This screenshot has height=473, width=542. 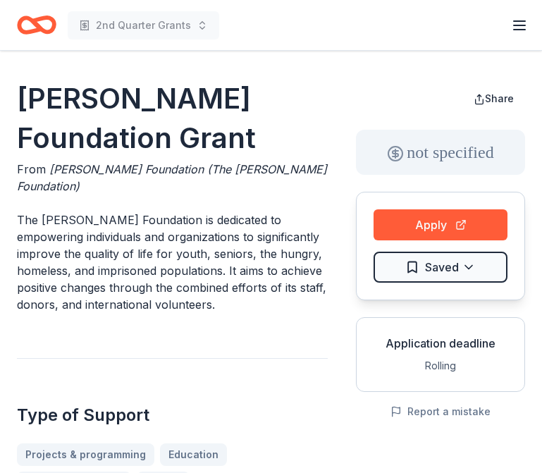 I want to click on button: Apply, so click(x=440, y=225).